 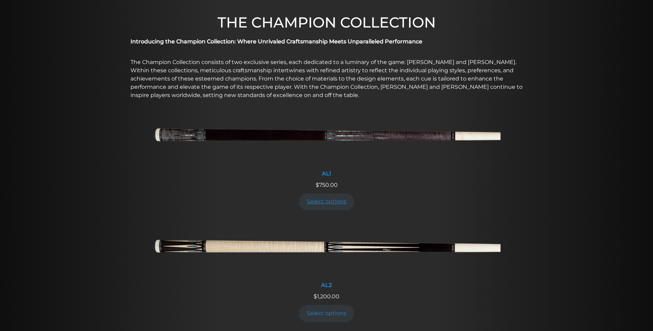 What do you see at coordinates (327, 79) in the screenshot?
I see `p: The Champion Collection consists of two exclusive series, each dedicated to a luminary of the gam...` at bounding box center [327, 79].